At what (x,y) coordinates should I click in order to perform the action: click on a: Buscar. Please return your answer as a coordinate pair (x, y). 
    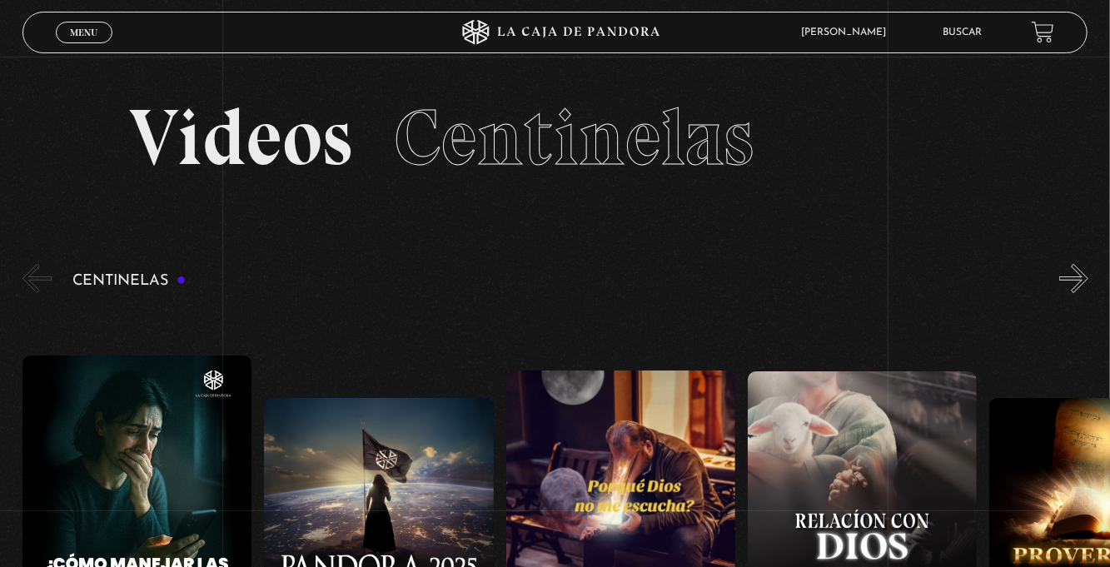
    Looking at the image, I should click on (961, 32).